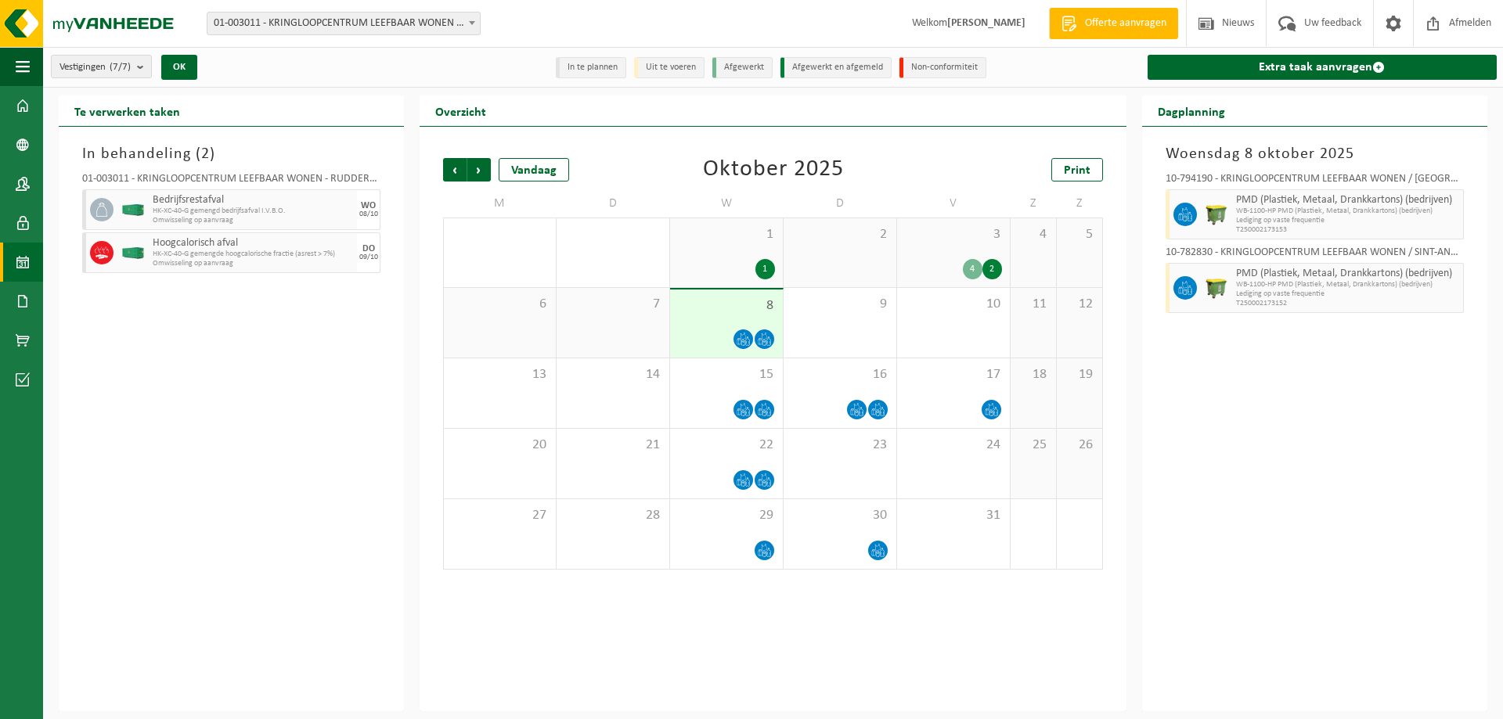 This screenshot has height=719, width=1503. Describe the element at coordinates (1077, 171) in the screenshot. I see `span: Print` at that location.